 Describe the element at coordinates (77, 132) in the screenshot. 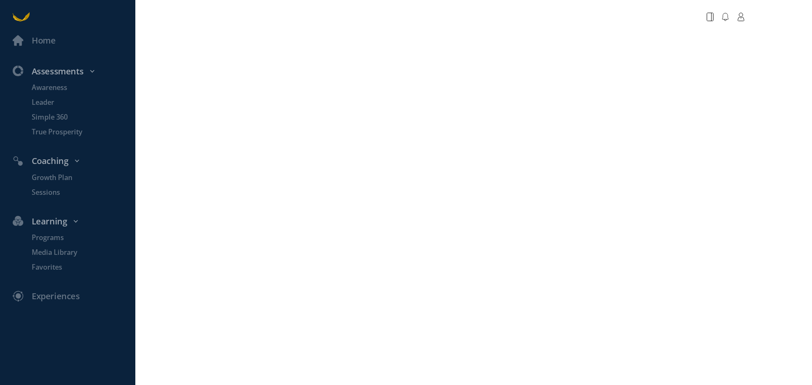

I see `a: True Prosperity` at that location.